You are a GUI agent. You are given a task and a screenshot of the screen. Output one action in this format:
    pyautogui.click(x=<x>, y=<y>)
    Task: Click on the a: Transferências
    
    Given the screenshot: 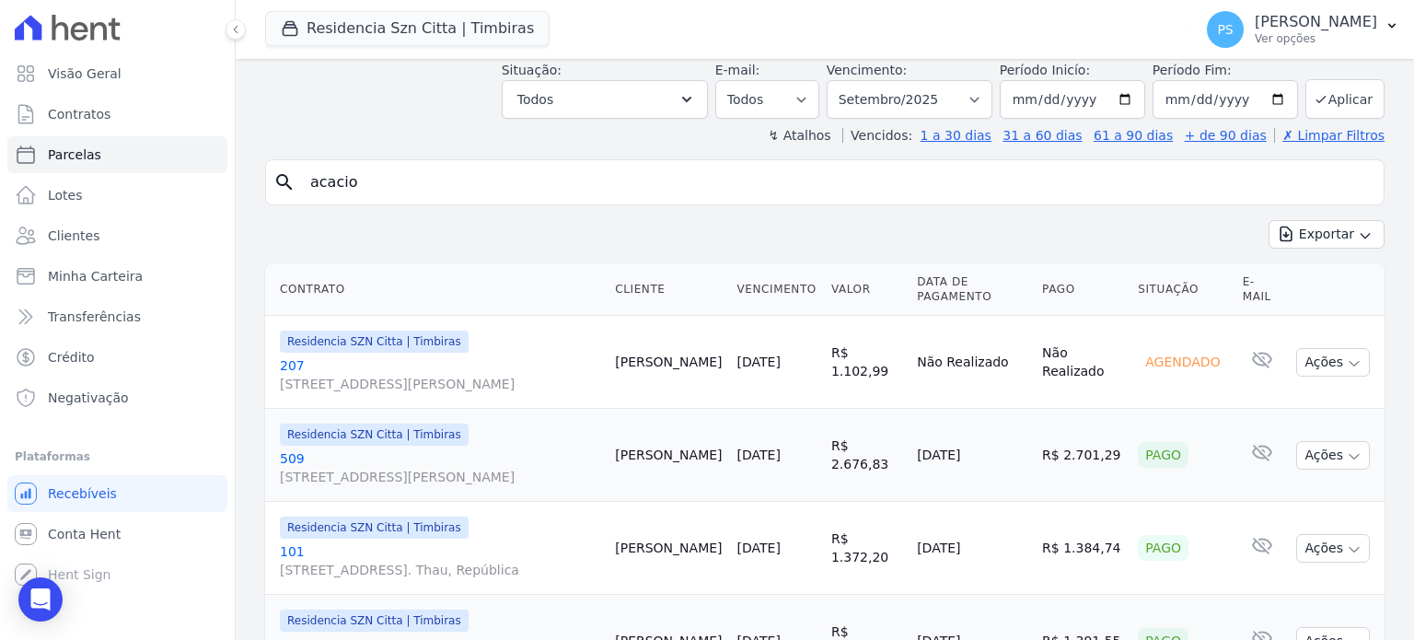 What is the action you would take?
    pyautogui.click(x=117, y=317)
    